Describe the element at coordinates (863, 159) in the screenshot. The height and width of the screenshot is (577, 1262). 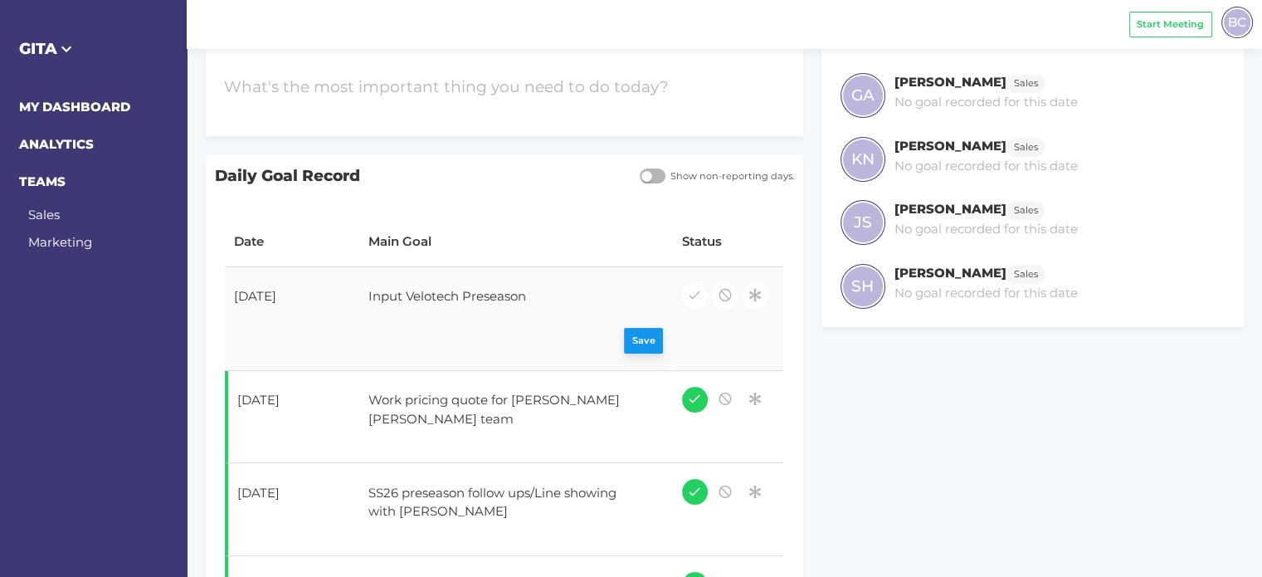
I see `span: KN` at that location.